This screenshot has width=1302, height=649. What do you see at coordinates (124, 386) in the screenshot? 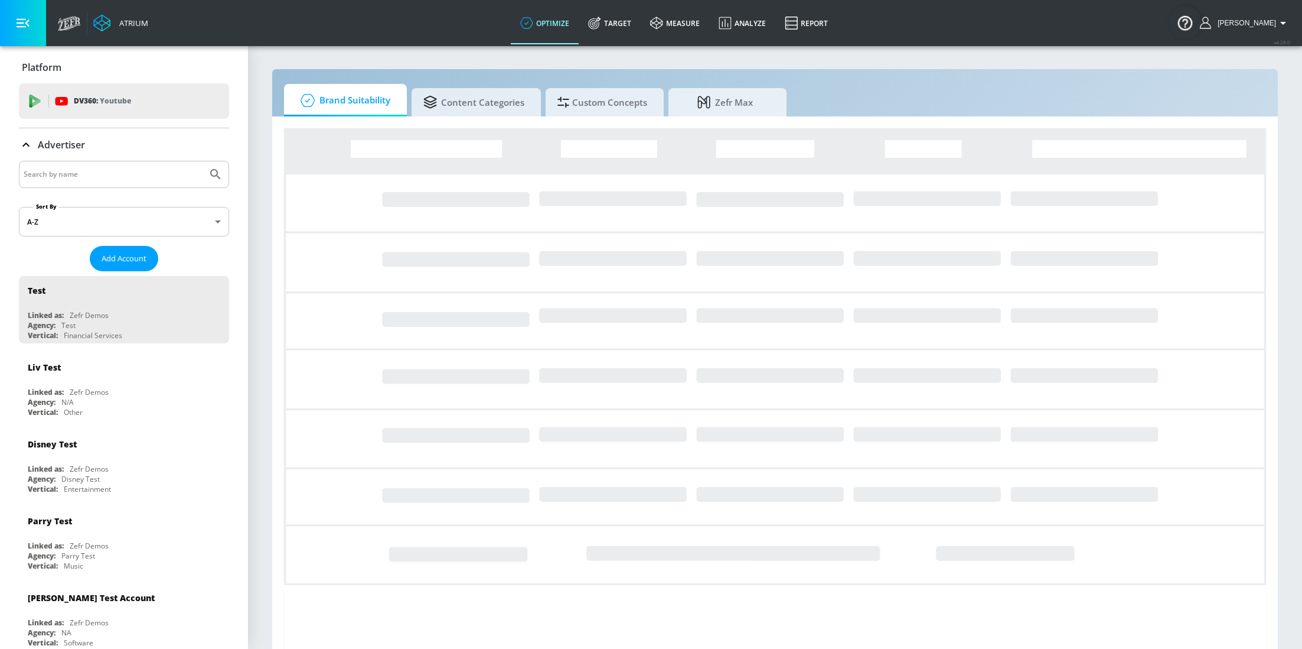
I see `div: Liv TestLinked as:Zefr DemosAgency:N/AVertical:Other` at bounding box center [124, 386].